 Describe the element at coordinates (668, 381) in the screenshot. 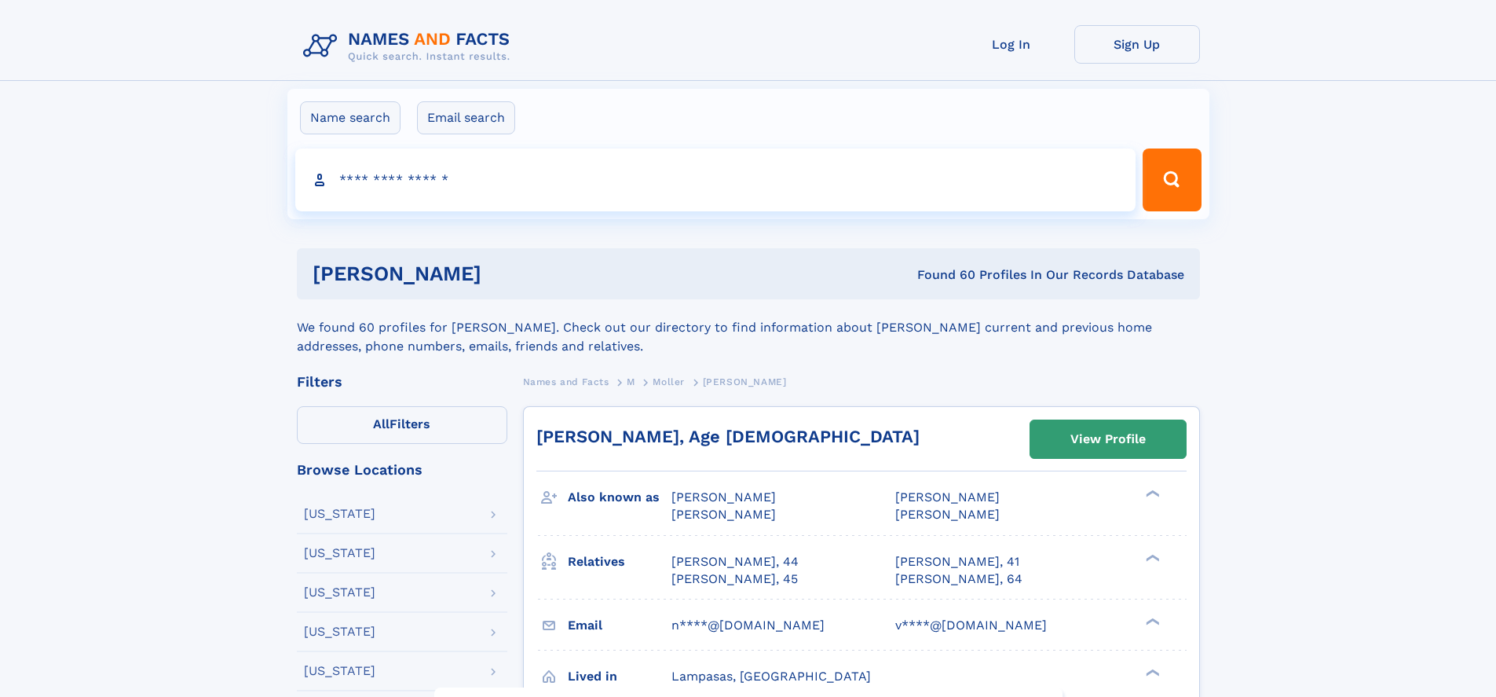

I see `a: Moller` at that location.